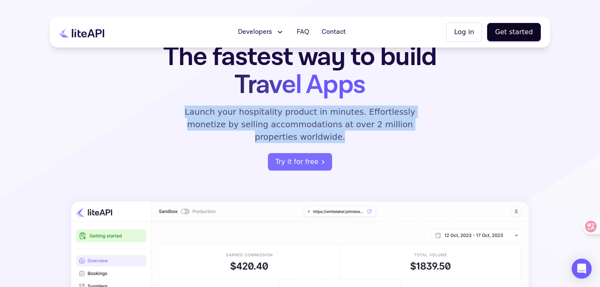  I want to click on span: Contact, so click(334, 32).